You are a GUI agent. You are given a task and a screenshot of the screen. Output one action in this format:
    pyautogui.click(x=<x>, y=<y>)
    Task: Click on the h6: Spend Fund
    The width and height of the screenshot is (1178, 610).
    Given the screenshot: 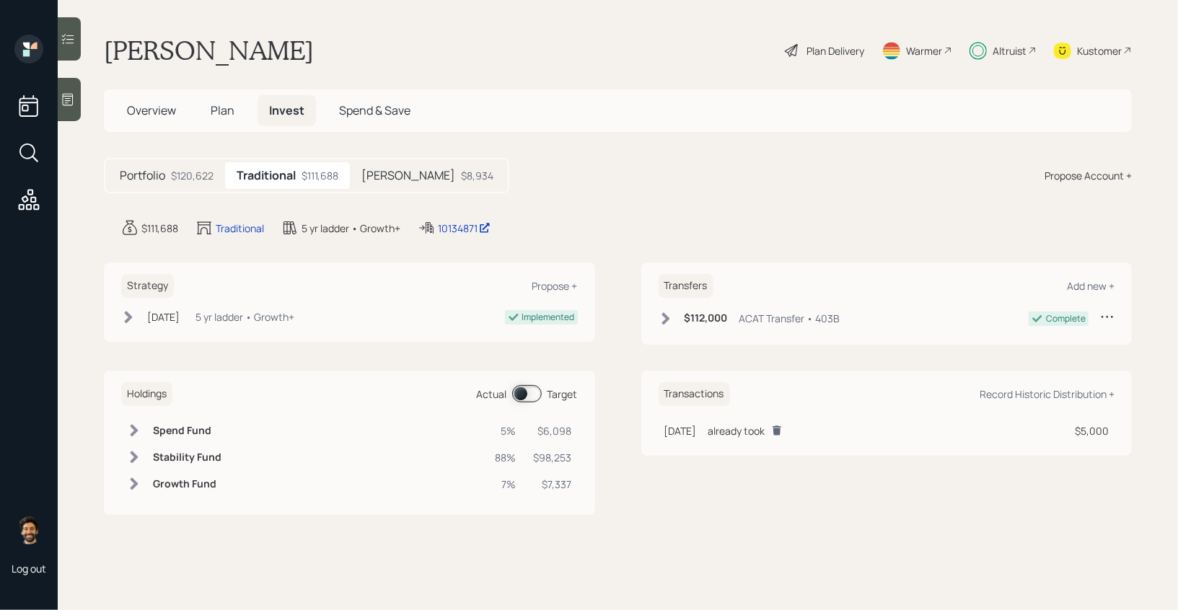 What is the action you would take?
    pyautogui.click(x=187, y=431)
    